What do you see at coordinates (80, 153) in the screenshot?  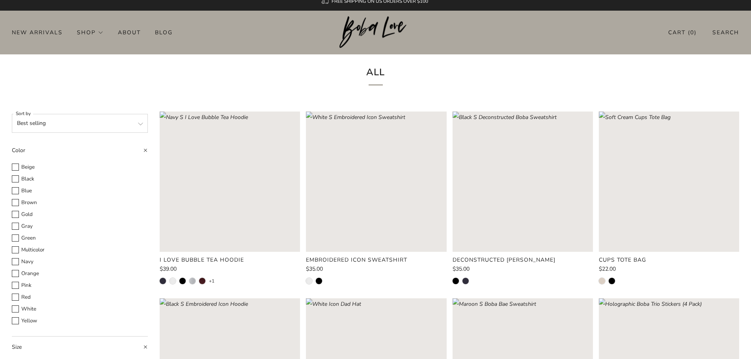 I see `summary: Color` at bounding box center [80, 153].